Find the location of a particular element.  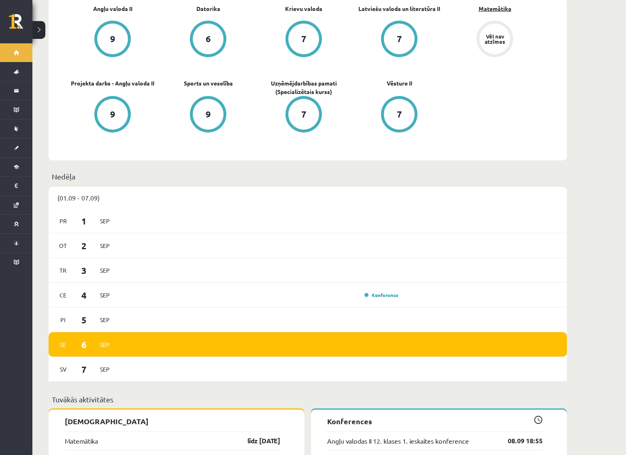

a: Konference is located at coordinates (382, 295).